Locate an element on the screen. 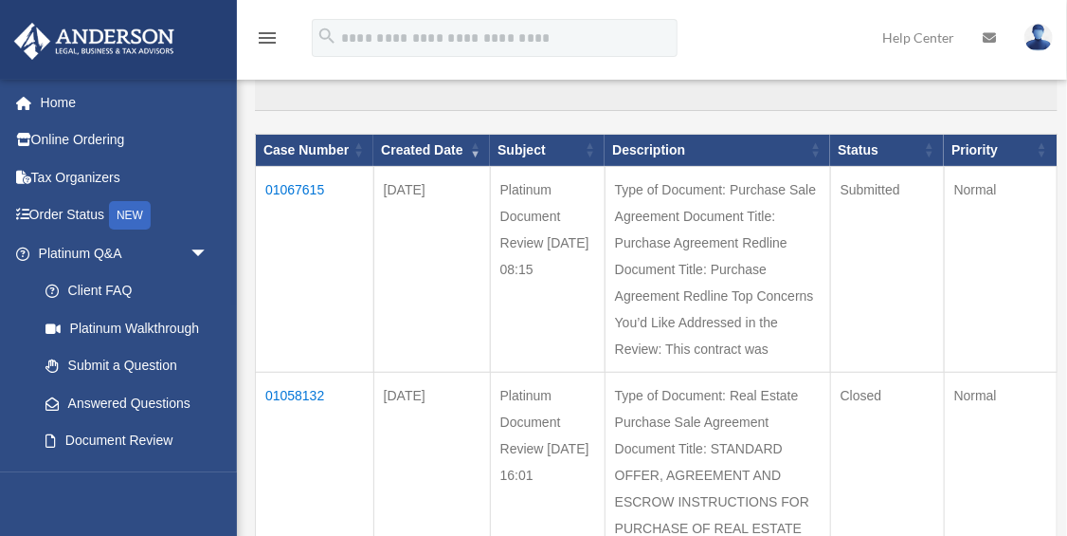 The width and height of the screenshot is (1067, 536). td: Submitted is located at coordinates (887, 268).